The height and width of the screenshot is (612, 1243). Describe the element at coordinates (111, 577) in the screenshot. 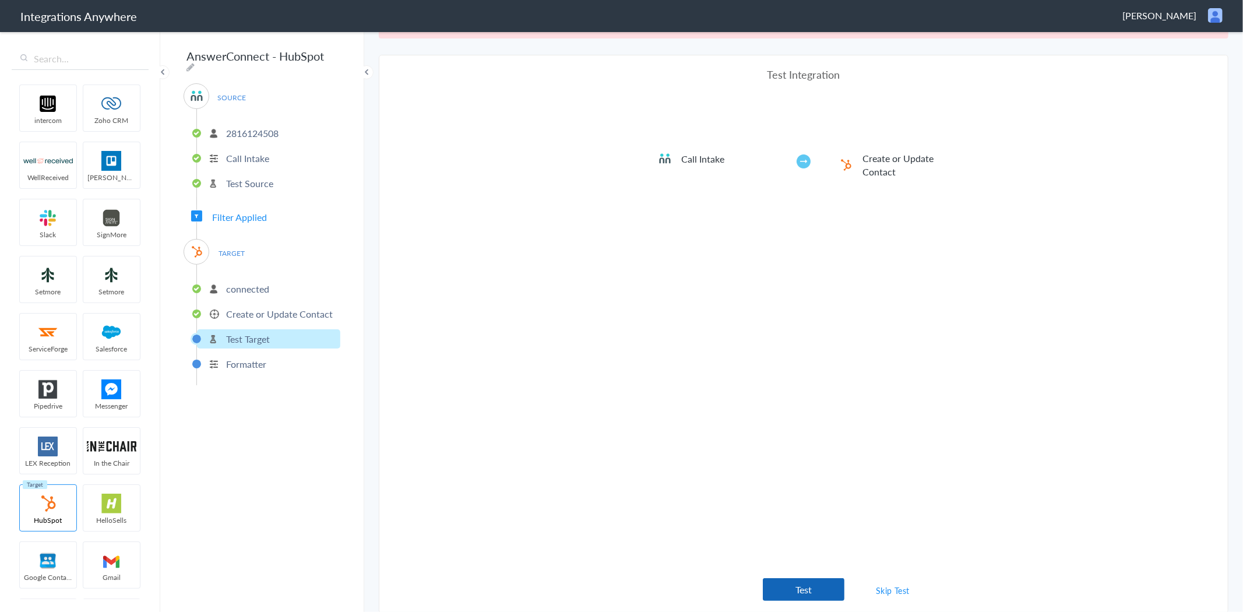

I see `span: Gmail` at that location.